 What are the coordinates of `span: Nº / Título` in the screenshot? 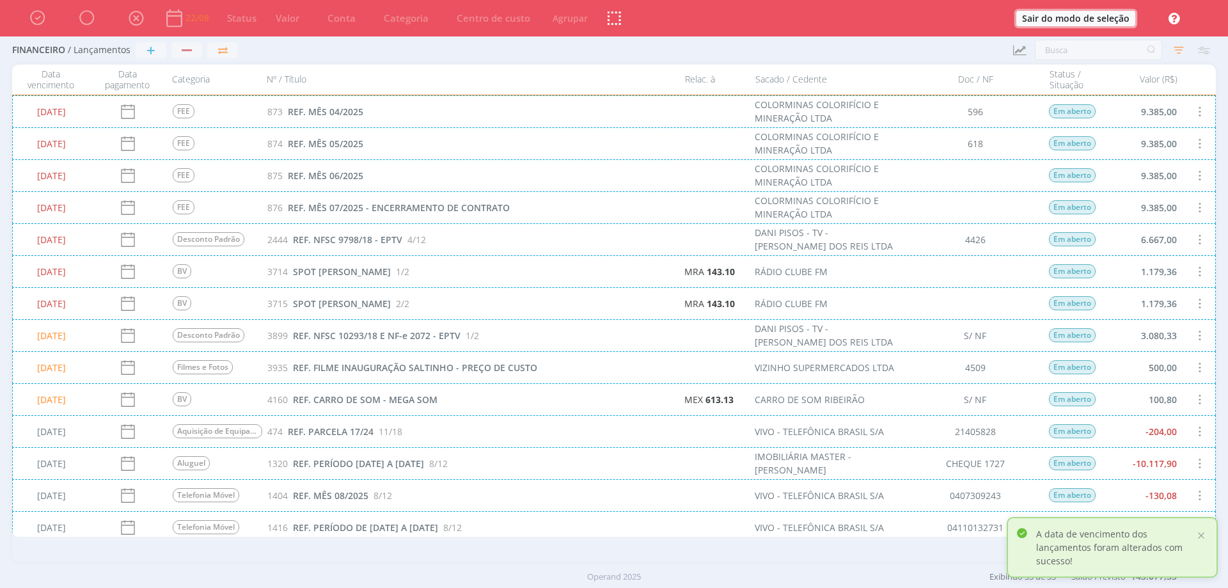 It's located at (286, 79).